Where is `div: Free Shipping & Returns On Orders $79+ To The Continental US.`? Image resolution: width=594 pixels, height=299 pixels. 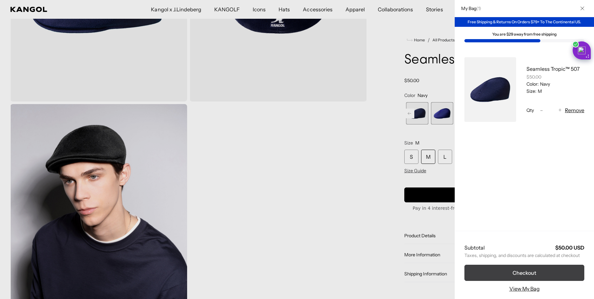 div: Free Shipping & Returns On Orders $79+ To The Continental US. is located at coordinates (524, 22).